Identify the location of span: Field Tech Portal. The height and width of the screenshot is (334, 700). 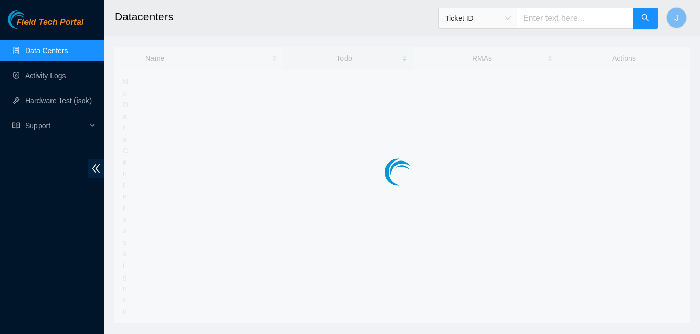
(50, 22).